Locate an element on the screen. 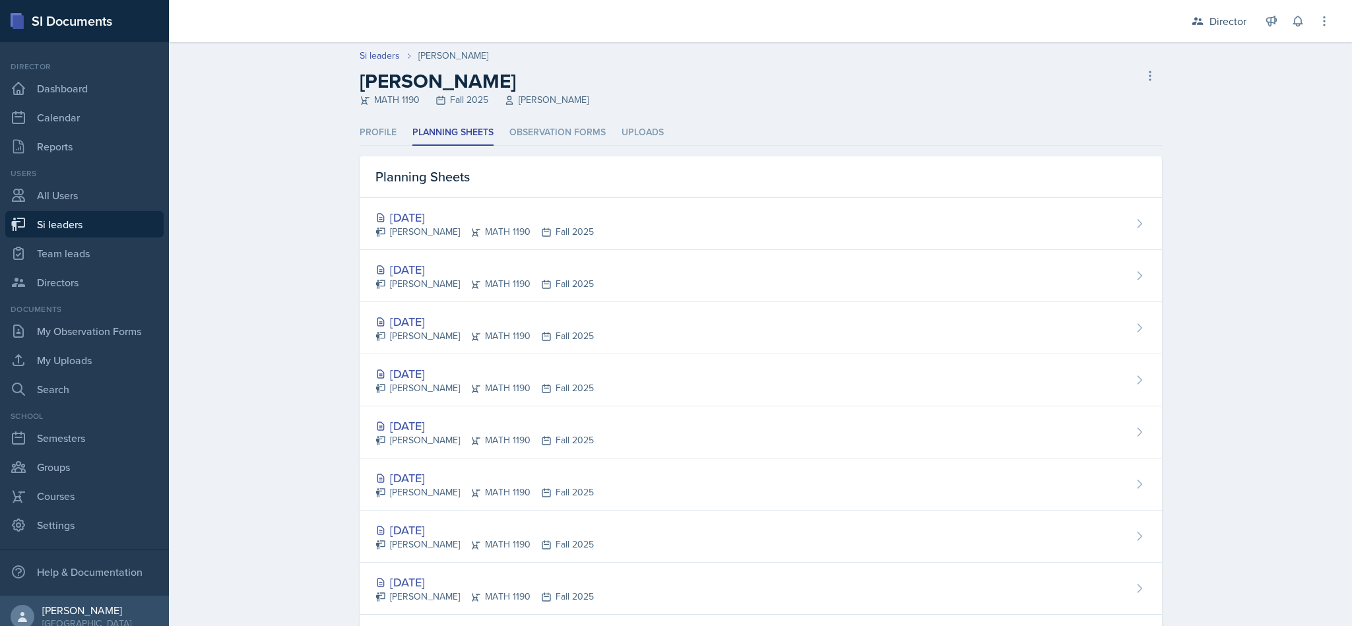 The height and width of the screenshot is (626, 1352). li: Planning Sheets is located at coordinates (453, 133).